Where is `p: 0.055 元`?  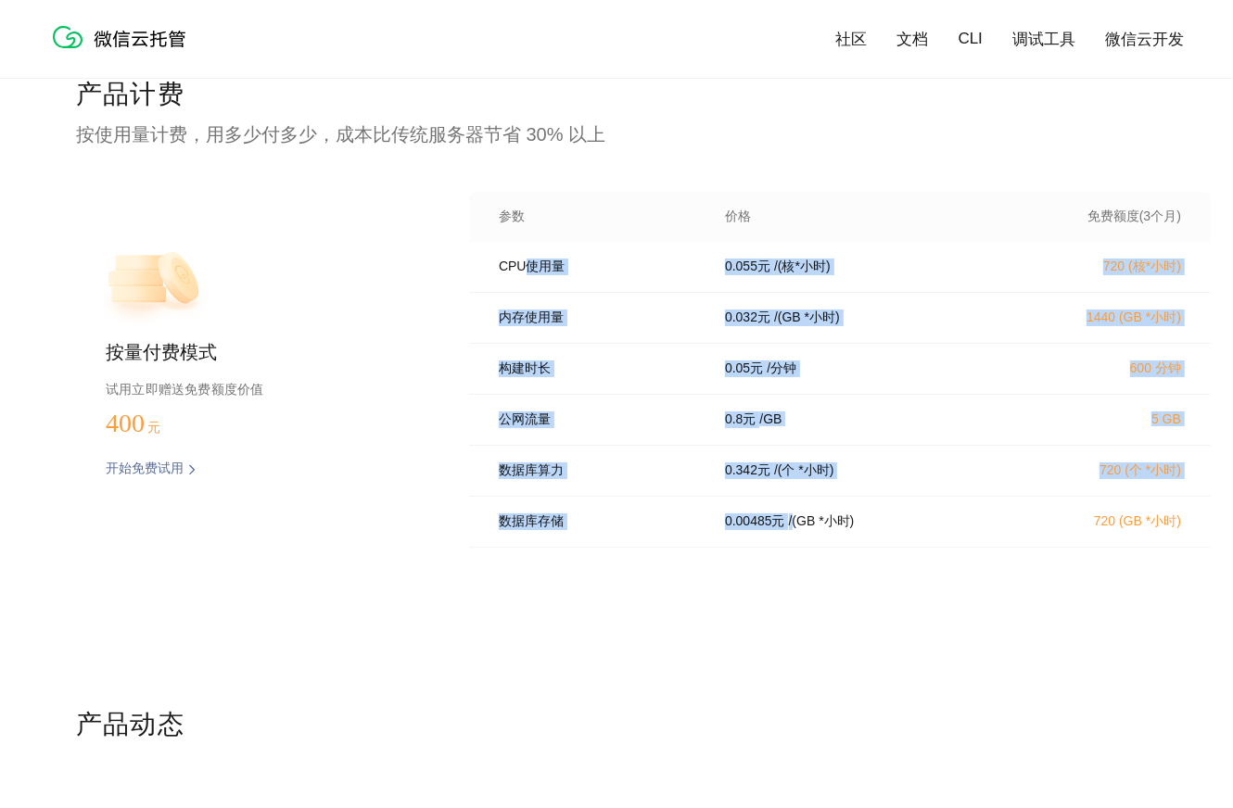
p: 0.055 元 is located at coordinates (747, 267).